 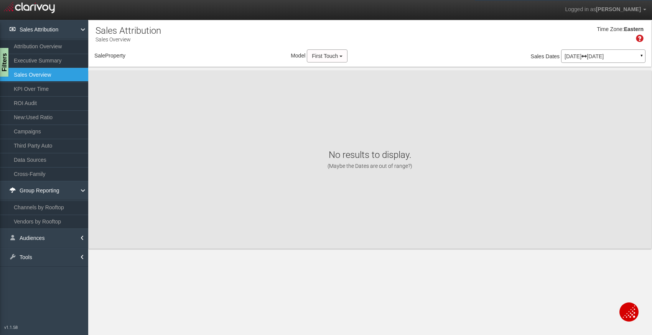 I want to click on span: Logged in as, so click(x=580, y=9).